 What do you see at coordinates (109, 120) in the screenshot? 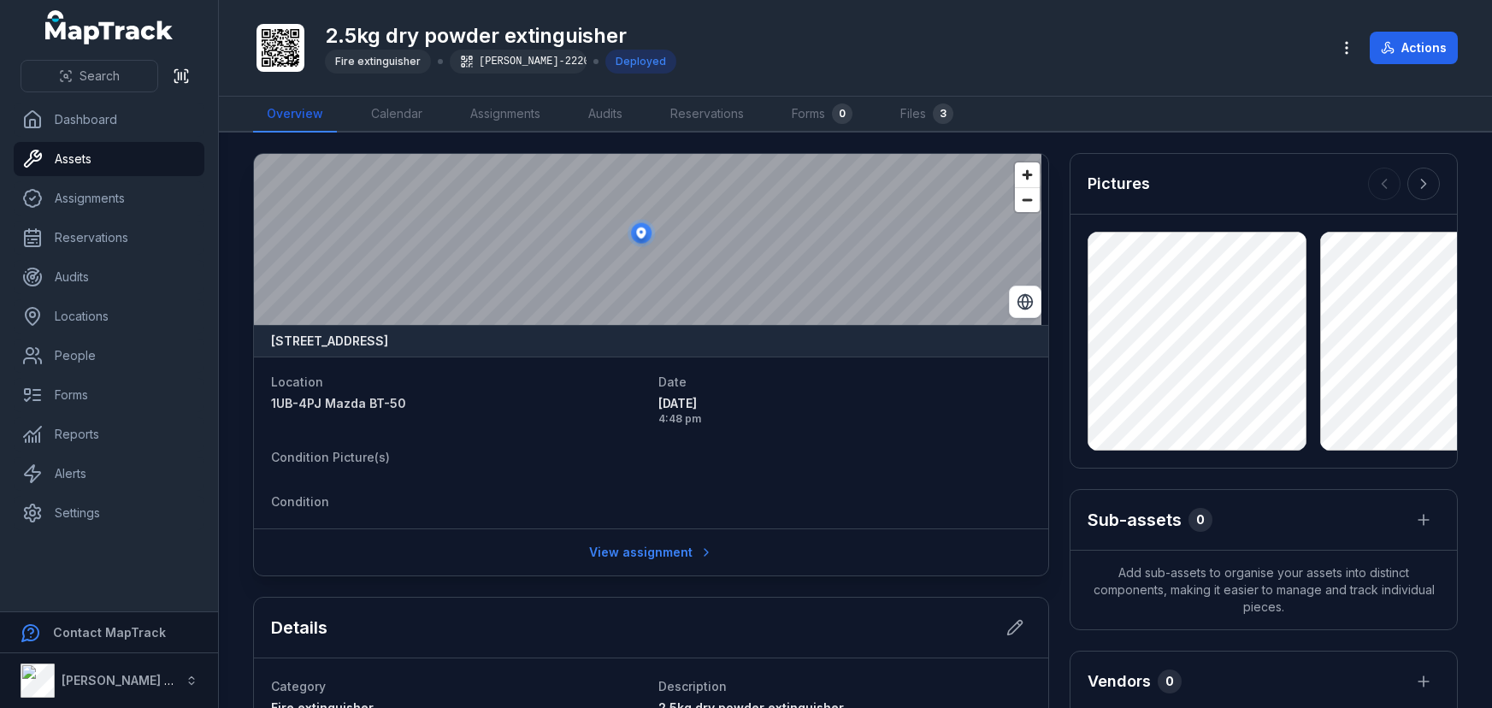
I see `a: Dashboard` at bounding box center [109, 120].